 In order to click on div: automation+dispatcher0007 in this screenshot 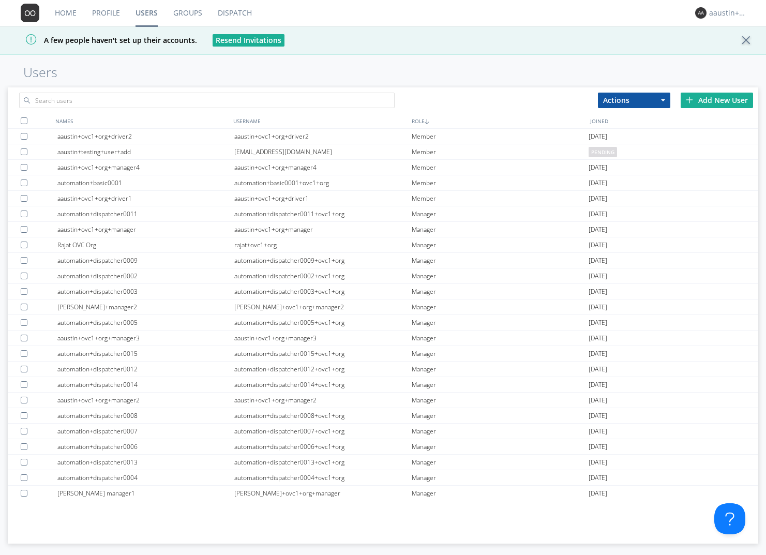, I will do `click(146, 431)`.